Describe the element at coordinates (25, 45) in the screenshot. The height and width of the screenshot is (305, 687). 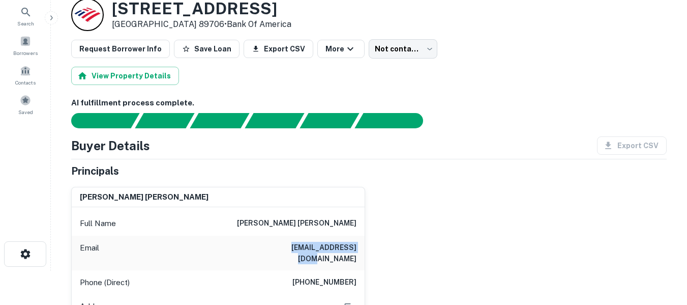
I see `a: Borrowers` at that location.